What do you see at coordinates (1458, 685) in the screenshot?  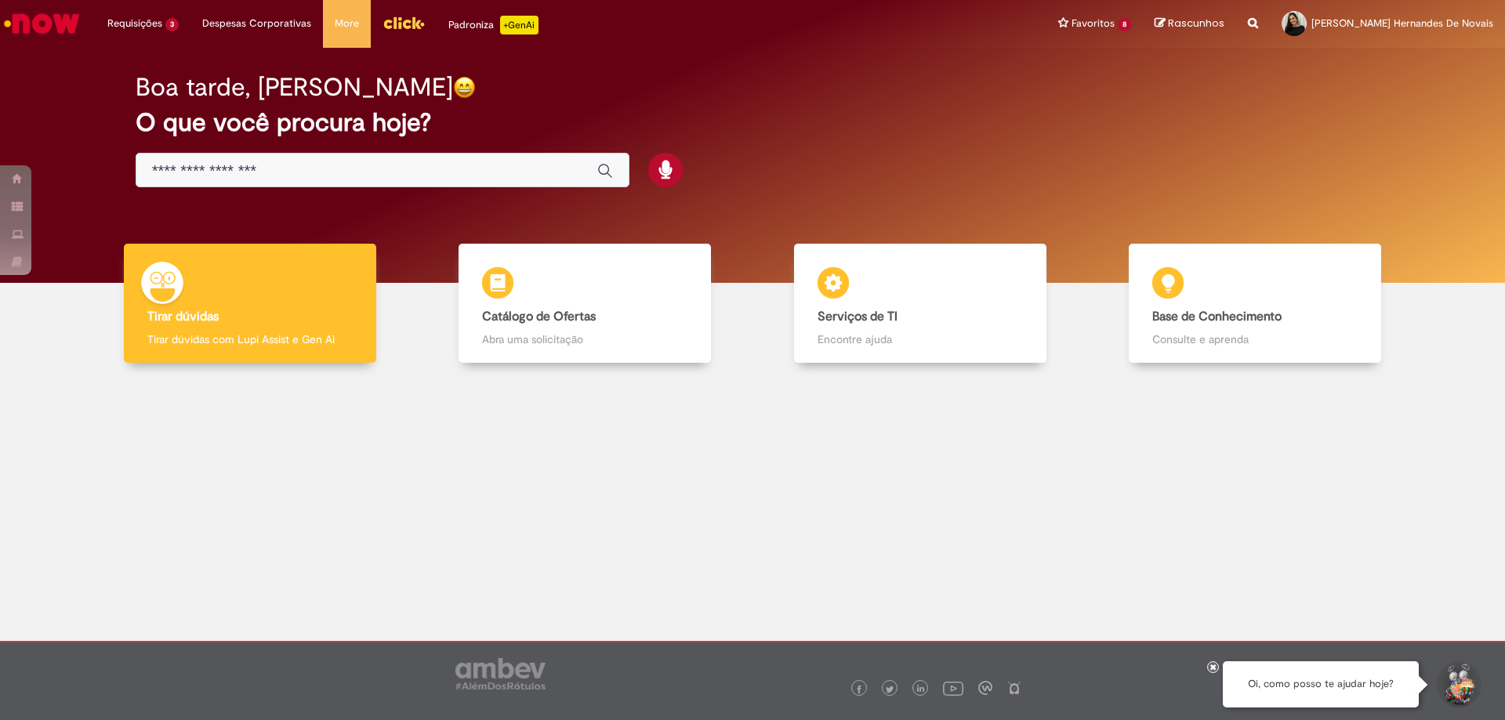 I see `button: Iniciar Conversa de Suporte` at bounding box center [1458, 685].